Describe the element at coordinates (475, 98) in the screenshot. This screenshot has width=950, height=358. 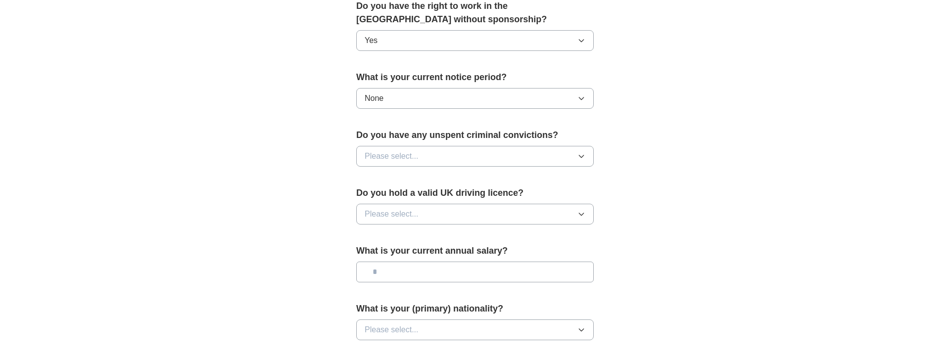
I see `button: None` at that location.